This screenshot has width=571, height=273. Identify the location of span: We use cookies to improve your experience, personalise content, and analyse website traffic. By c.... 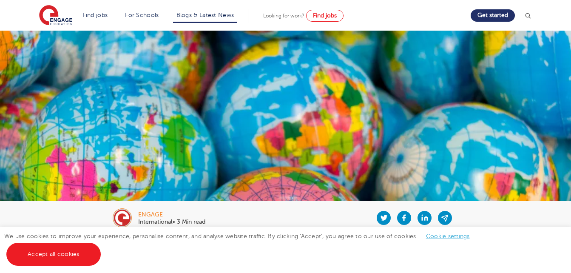
(241, 245).